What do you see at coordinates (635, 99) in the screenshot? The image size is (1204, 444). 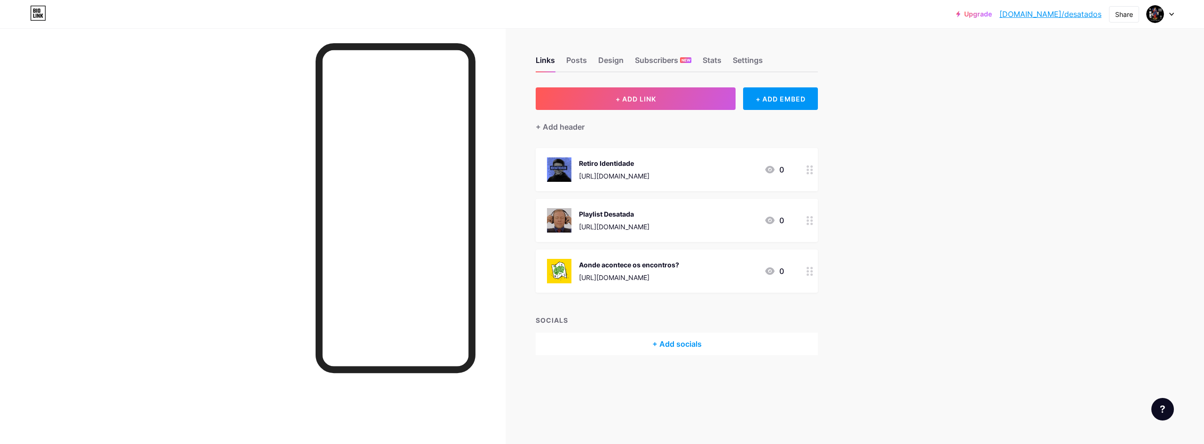 I see `button: + ADD LINK` at bounding box center [635, 99].